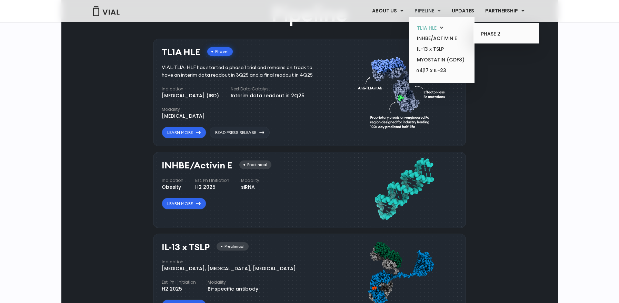  I want to click on h3: INHBE/Activin E, so click(197, 165).